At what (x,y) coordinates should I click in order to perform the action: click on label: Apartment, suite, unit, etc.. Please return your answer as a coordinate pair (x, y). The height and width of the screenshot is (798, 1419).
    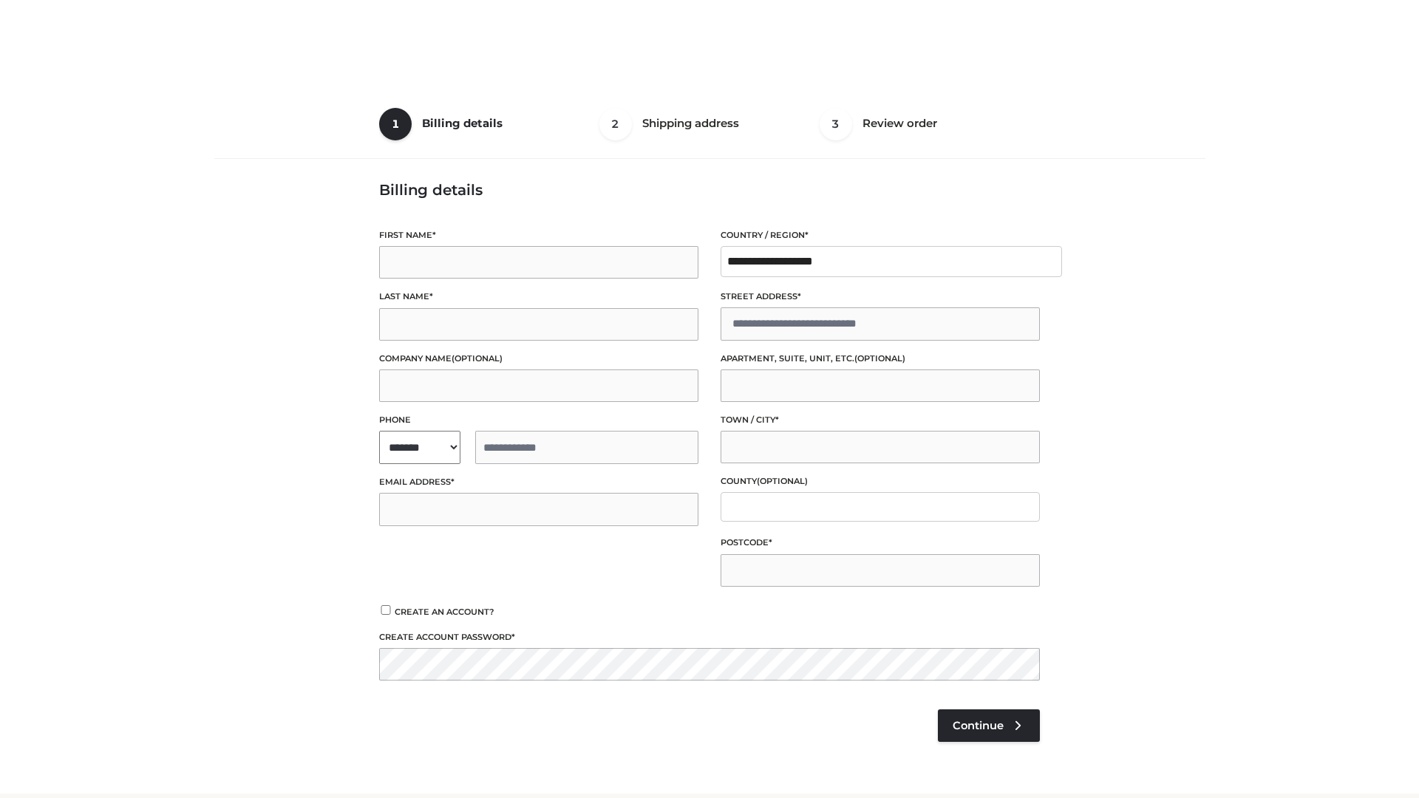
    Looking at the image, I should click on (880, 359).